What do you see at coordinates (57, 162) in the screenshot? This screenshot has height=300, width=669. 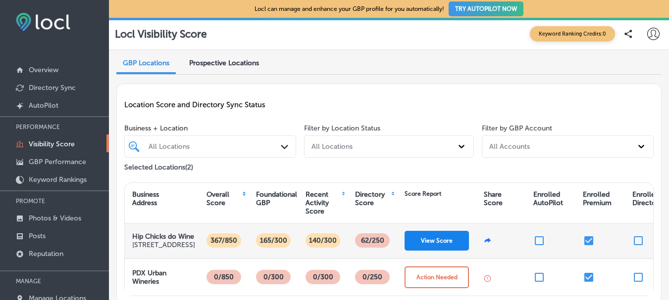 I see `p: GBP Performance` at bounding box center [57, 162].